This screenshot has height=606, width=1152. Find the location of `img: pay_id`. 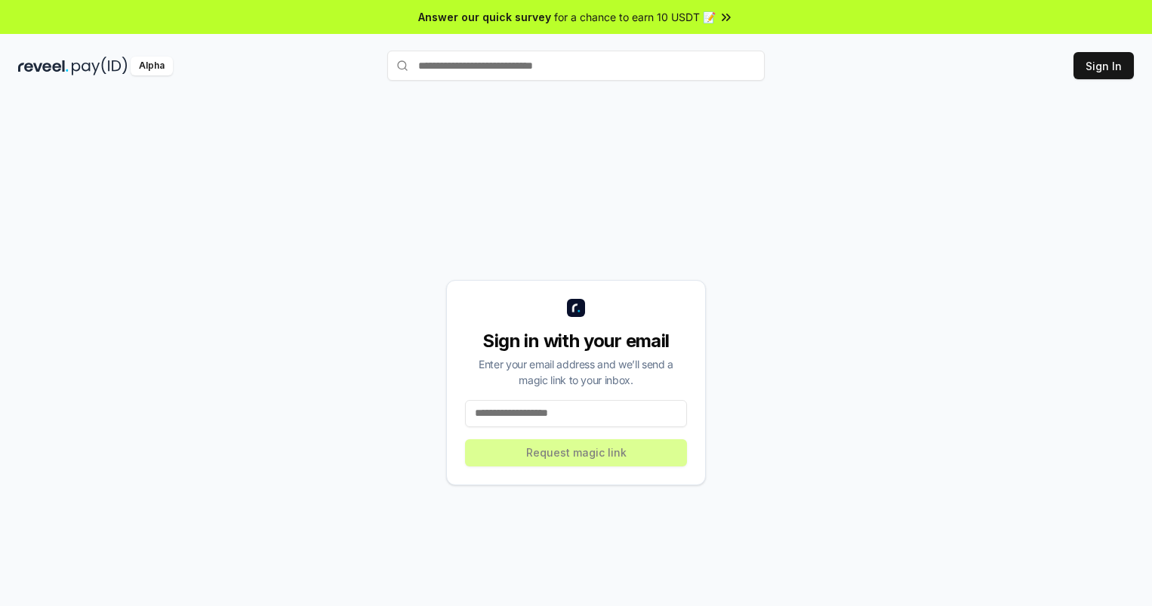

img: pay_id is located at coordinates (100, 66).